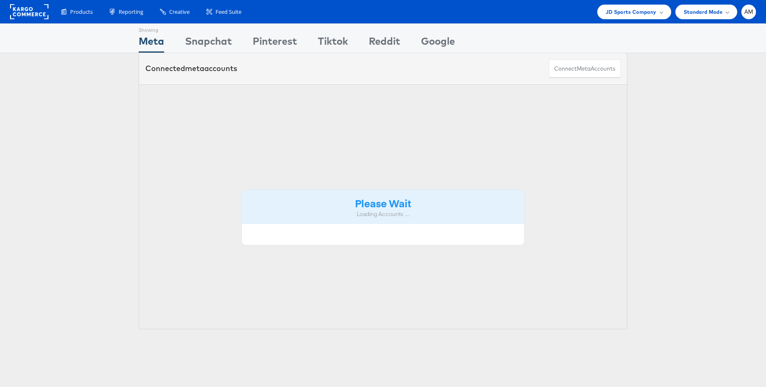 The height and width of the screenshot is (387, 766). Describe the element at coordinates (81, 12) in the screenshot. I see `span: Products` at that location.